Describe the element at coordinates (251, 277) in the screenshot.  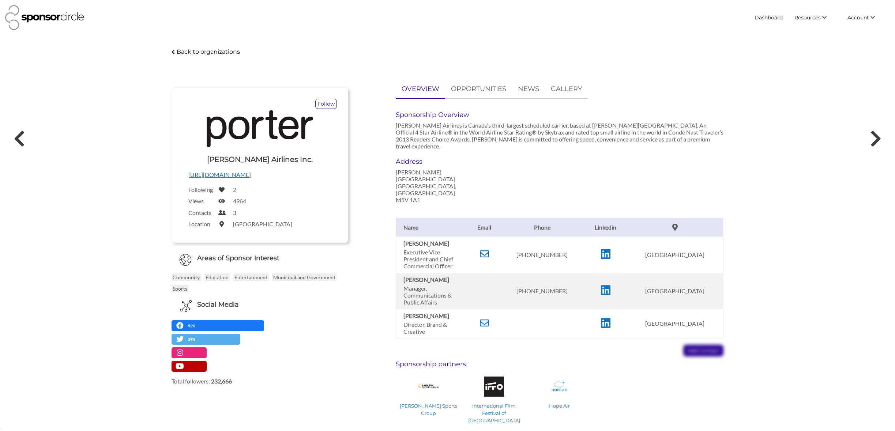
I see `p: Entertainment` at that location.